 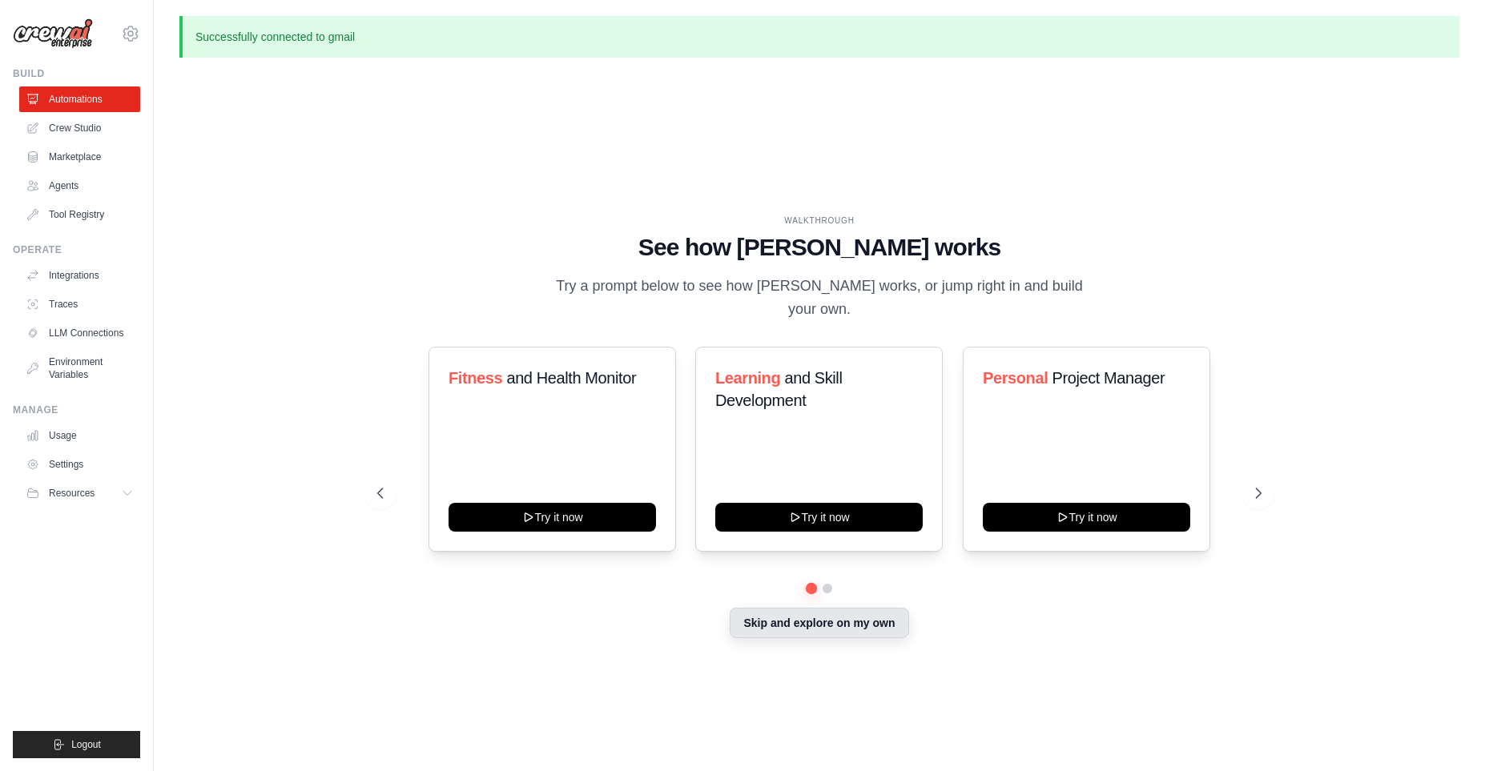 I want to click on p: Successfully connected to gmail, so click(x=819, y=37).